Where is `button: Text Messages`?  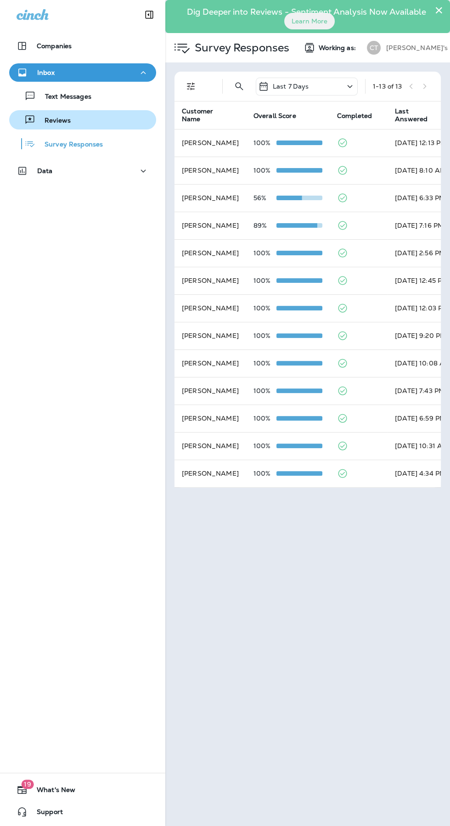 button: Text Messages is located at coordinates (83, 96).